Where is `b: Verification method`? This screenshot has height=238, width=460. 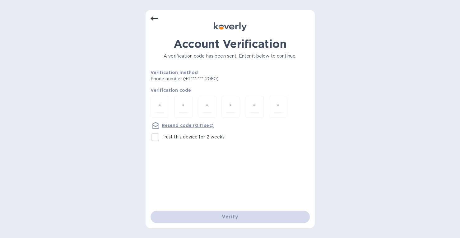 b: Verification method is located at coordinates (174, 73).